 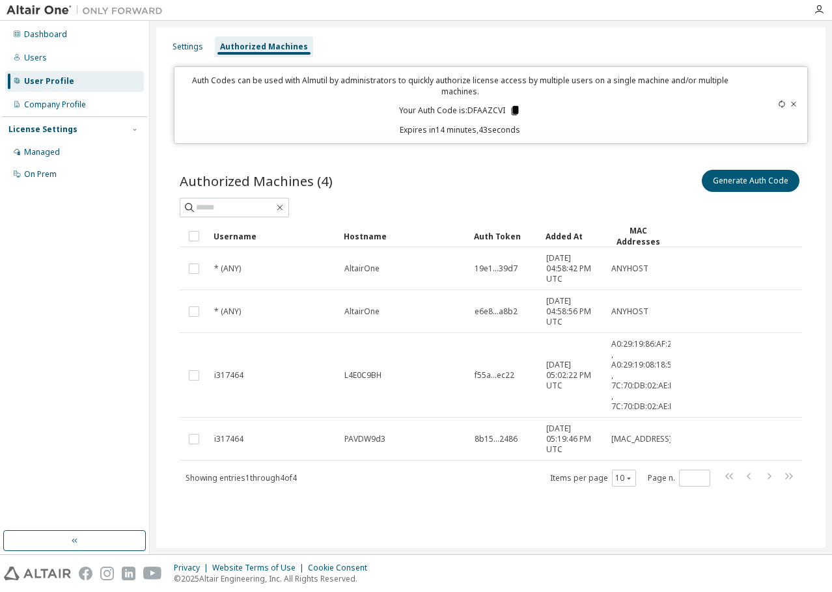 I want to click on img: linkedin.svg, so click(x=128, y=574).